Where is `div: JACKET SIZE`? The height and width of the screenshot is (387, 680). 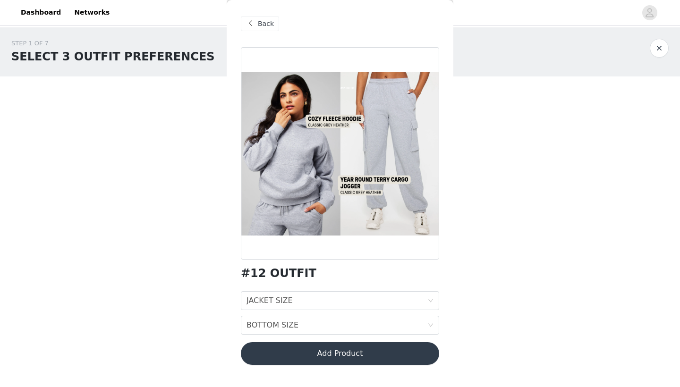
div: JACKET SIZE is located at coordinates (270, 301).